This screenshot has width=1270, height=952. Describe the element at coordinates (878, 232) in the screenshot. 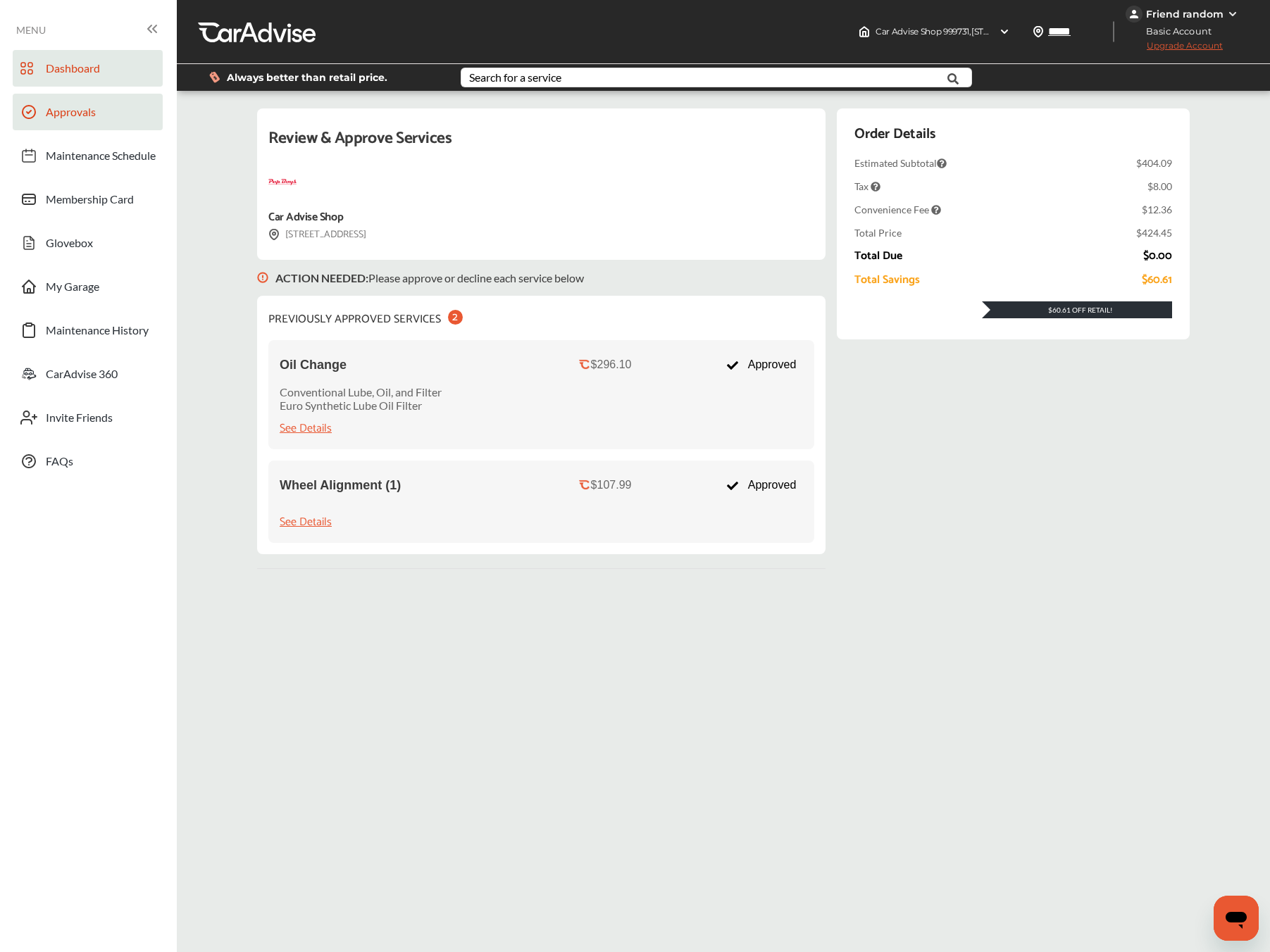

I see `div: Total Price` at that location.